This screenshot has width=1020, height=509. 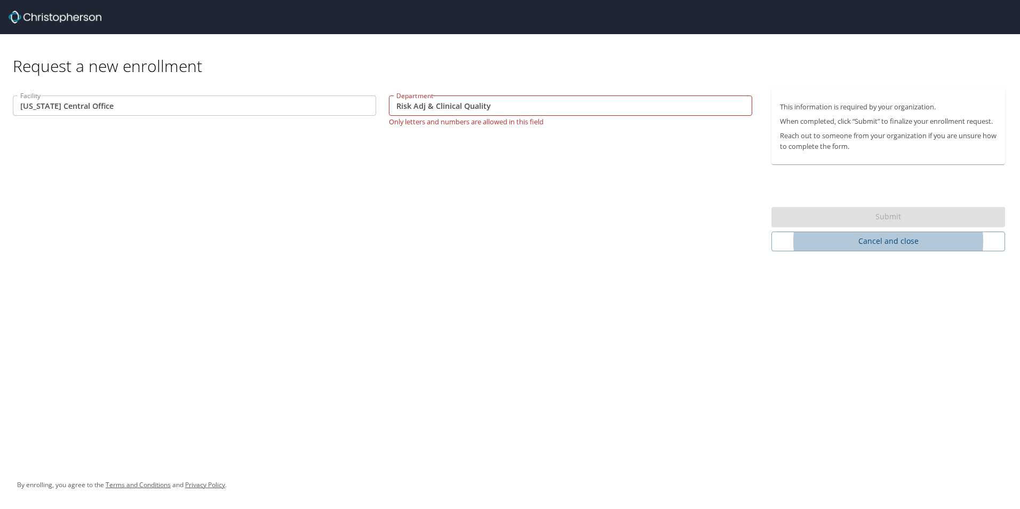 I want to click on div: By enrolling, you agree to the and ., so click(x=122, y=485).